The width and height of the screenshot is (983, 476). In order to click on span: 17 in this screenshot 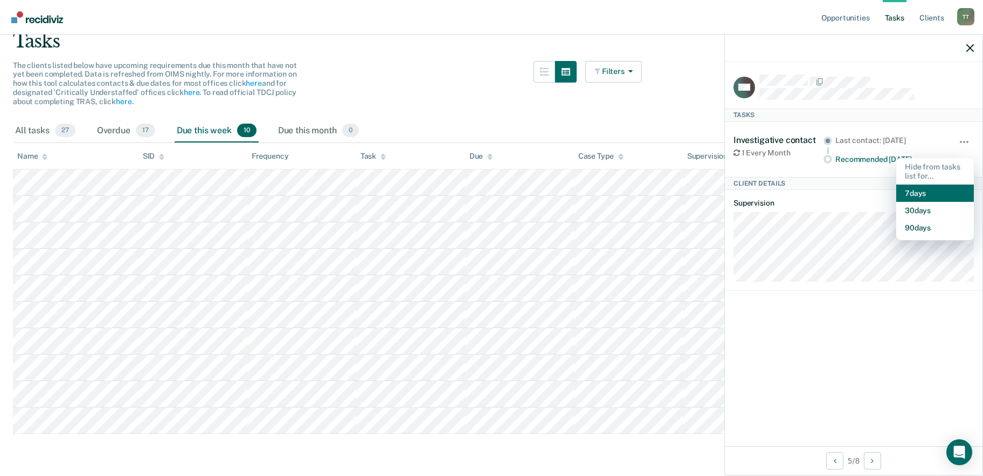, I will do `click(146, 130)`.